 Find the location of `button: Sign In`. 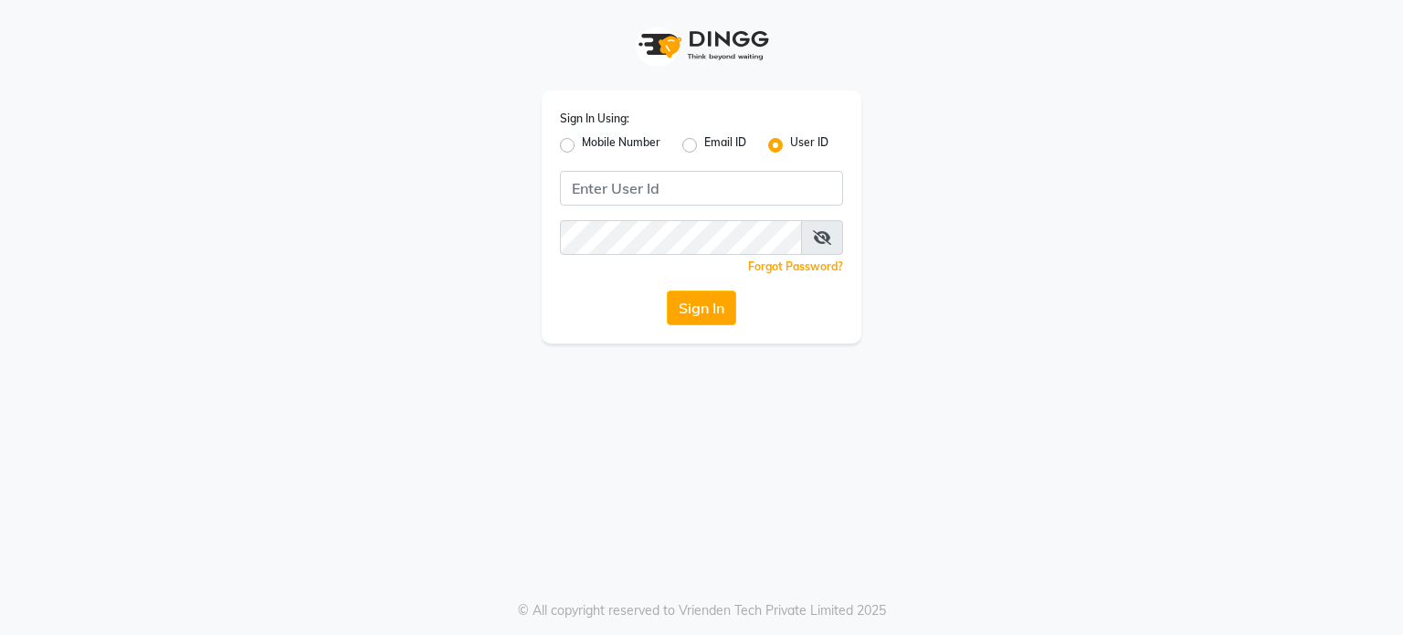

button: Sign In is located at coordinates (702, 308).